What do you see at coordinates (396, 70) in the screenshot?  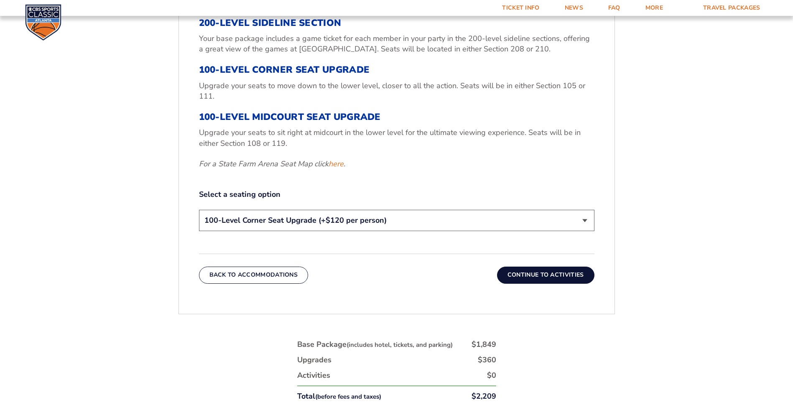 I see `h3: 100-Level Corner Seat Upgrade` at bounding box center [396, 70].